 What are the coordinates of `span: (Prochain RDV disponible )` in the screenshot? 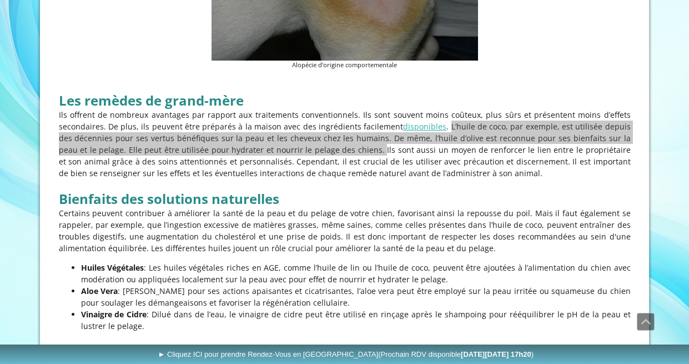 It's located at (456, 354).